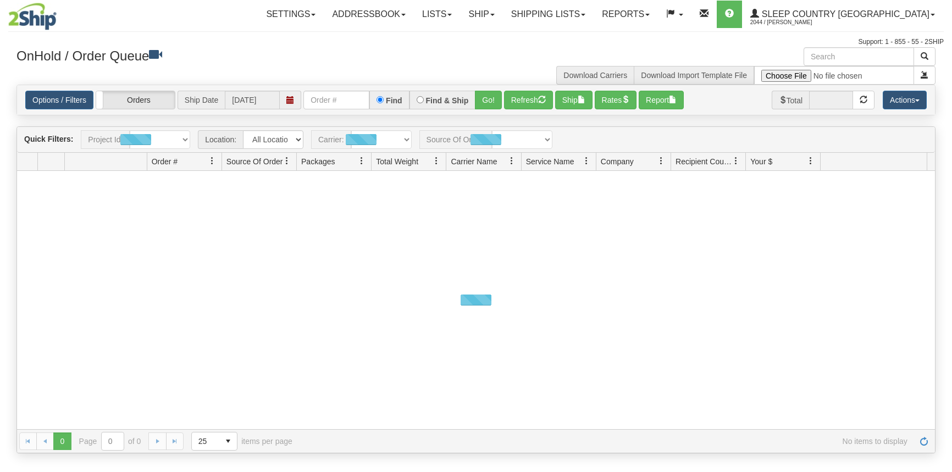 This screenshot has height=472, width=952. Describe the element at coordinates (394, 101) in the screenshot. I see `label: Find` at that location.